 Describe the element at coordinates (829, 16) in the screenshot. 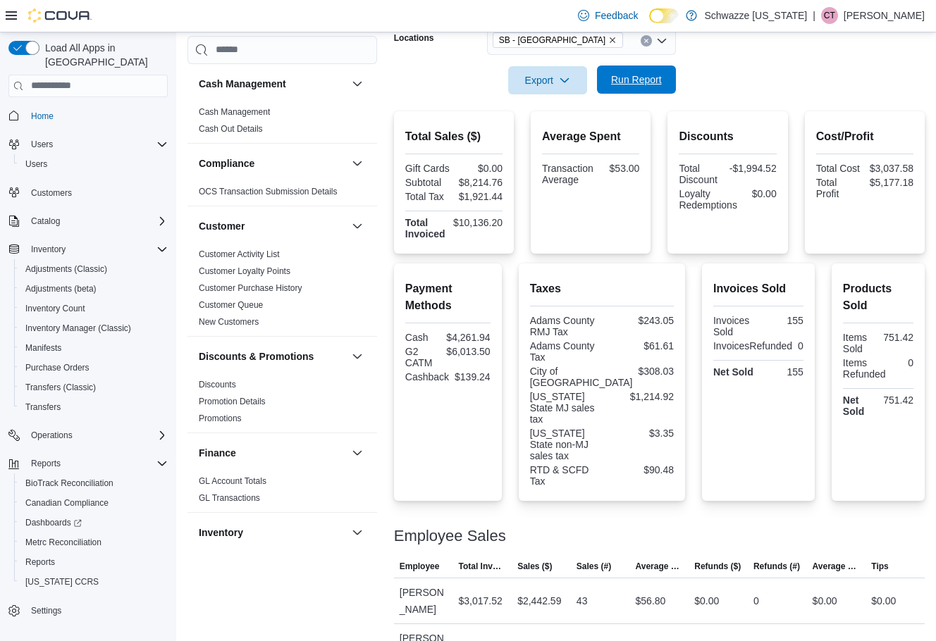

I see `span: CT` at that location.